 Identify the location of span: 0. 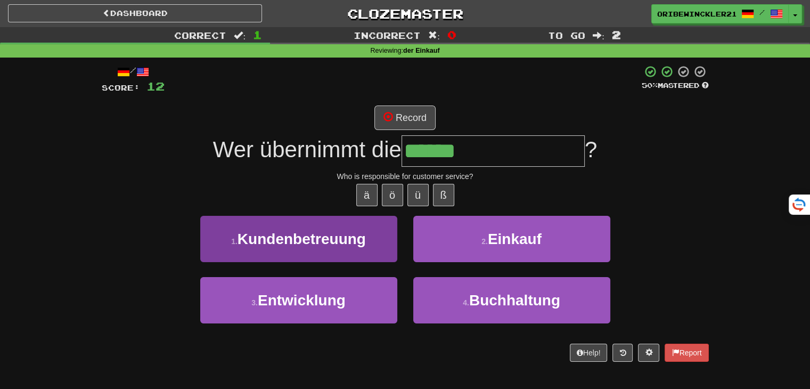
(452, 35).